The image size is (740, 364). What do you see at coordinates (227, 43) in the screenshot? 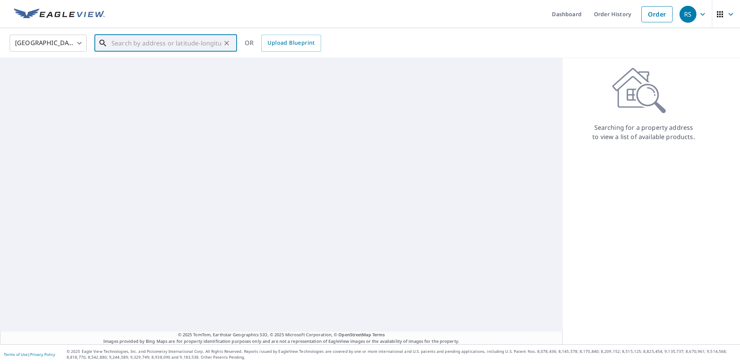
I see `button: Clear` at bounding box center [227, 43].